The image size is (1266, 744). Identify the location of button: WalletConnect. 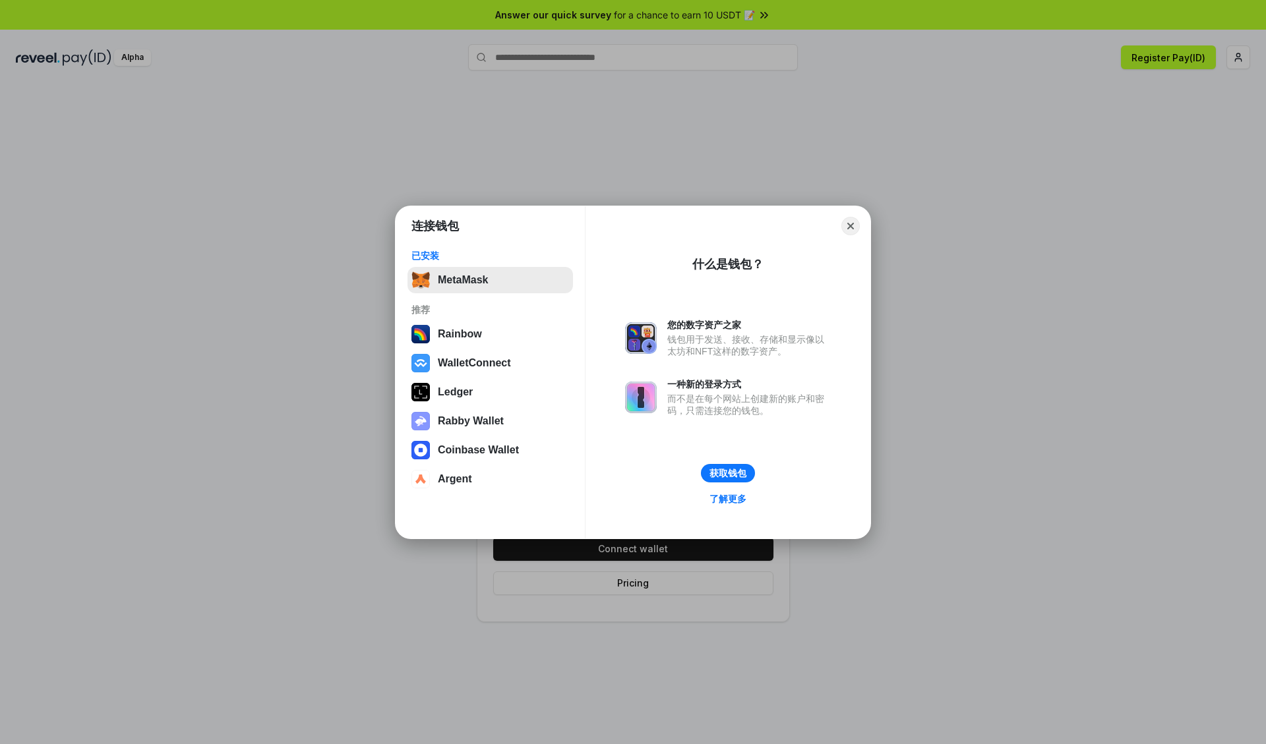
(490, 363).